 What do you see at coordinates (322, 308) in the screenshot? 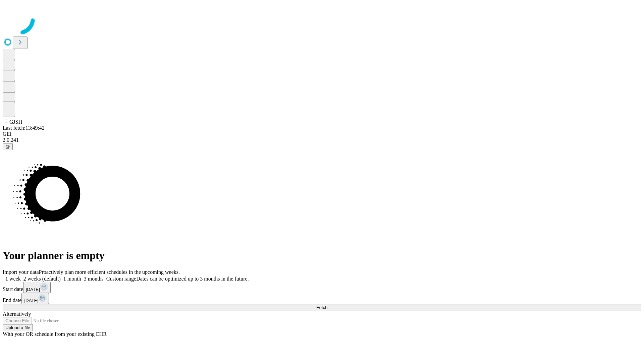
I see `span: Fetch` at bounding box center [322, 308].